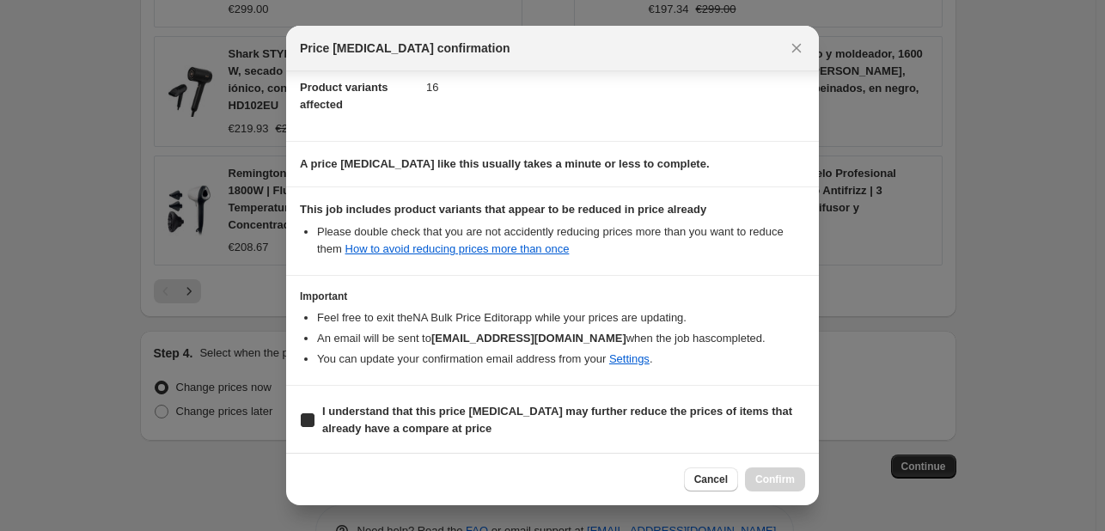  Describe the element at coordinates (457, 248) in the screenshot. I see `a: How to avoid reducing prices more than once` at that location.